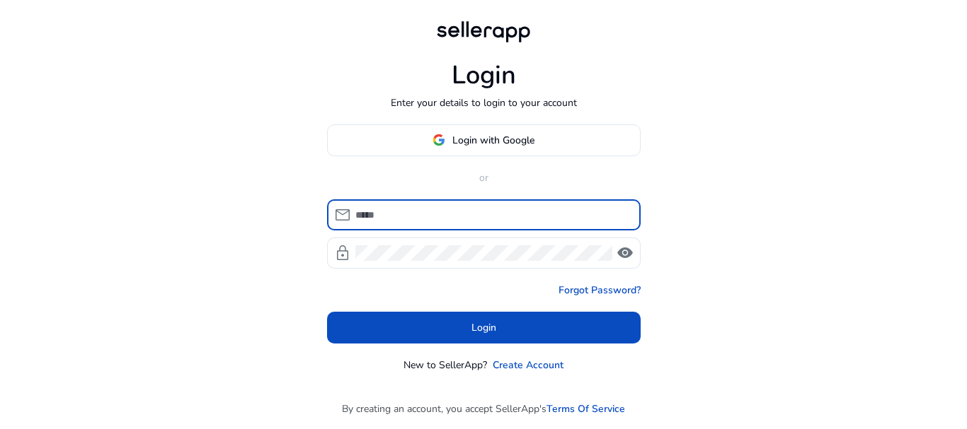  Describe the element at coordinates (439, 140) in the screenshot. I see `img: google-logo.svg` at that location.